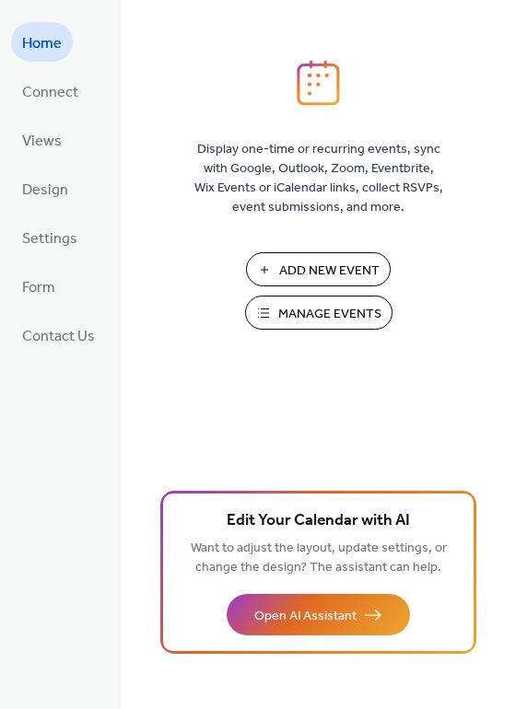 The height and width of the screenshot is (709, 516). I want to click on a: Home, so click(41, 41).